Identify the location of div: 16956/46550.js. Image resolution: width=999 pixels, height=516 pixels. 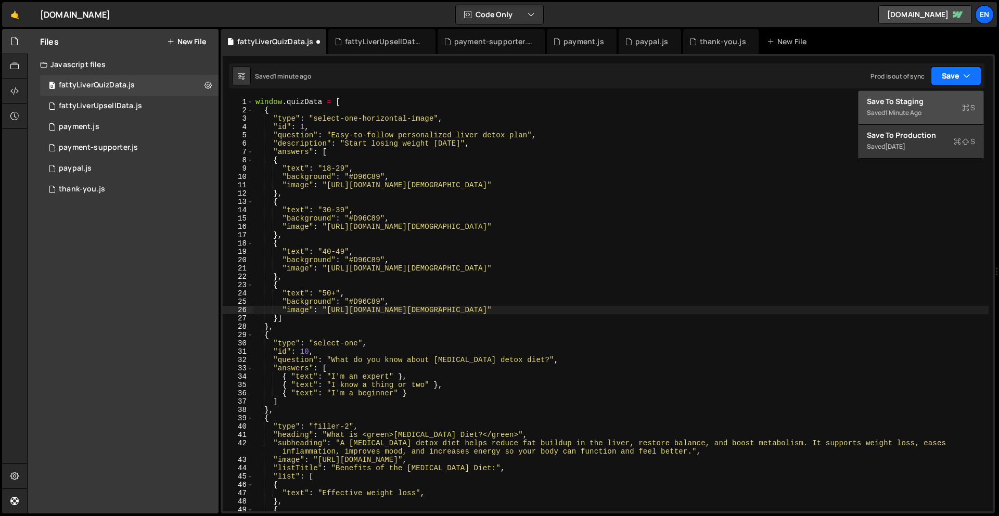
(129, 169).